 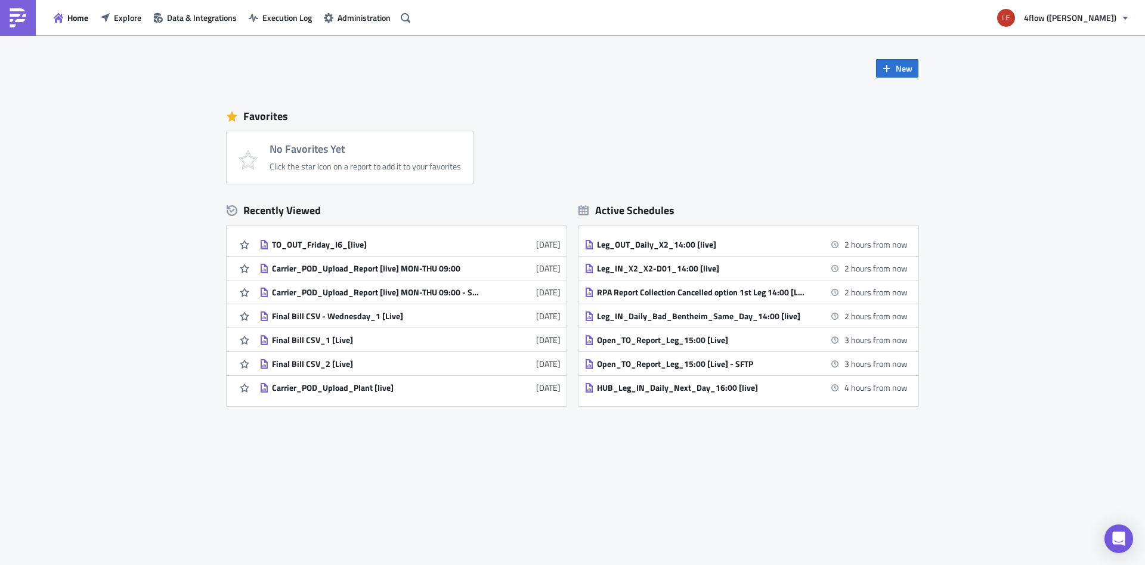 What do you see at coordinates (701, 245) in the screenshot?
I see `div: Leg_OUT_Daily_X2_14:00 [live]` at bounding box center [701, 245].